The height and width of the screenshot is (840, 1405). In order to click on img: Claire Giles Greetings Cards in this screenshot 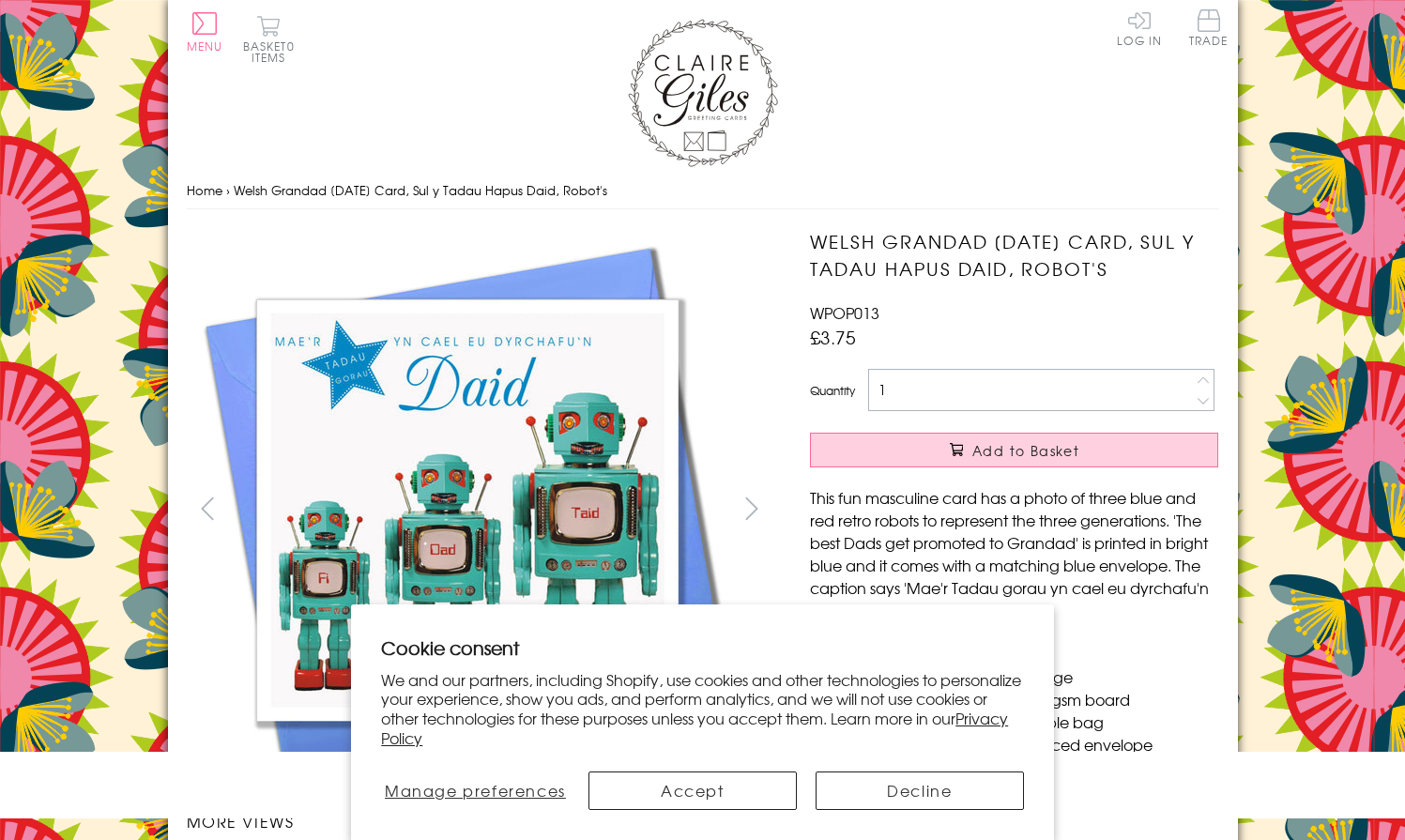, I will do `click(702, 93)`.